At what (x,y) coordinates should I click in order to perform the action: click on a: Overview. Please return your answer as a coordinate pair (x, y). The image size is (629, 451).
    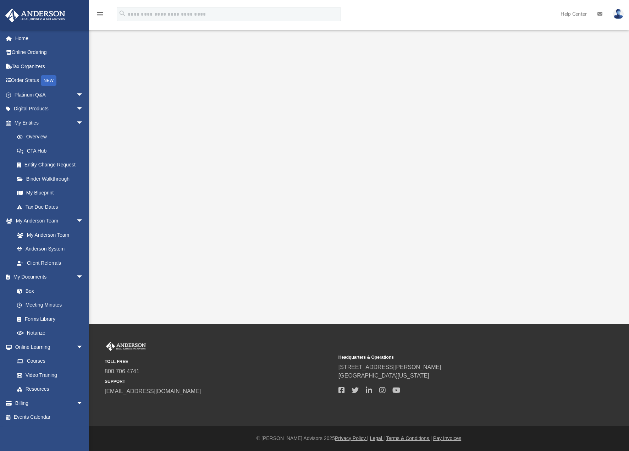
    Looking at the image, I should click on (52, 137).